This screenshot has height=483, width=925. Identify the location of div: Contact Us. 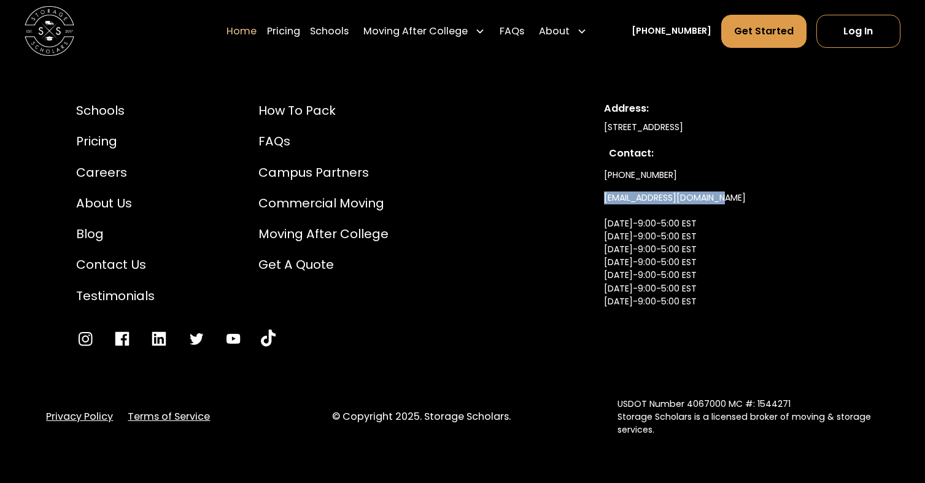
(115, 264).